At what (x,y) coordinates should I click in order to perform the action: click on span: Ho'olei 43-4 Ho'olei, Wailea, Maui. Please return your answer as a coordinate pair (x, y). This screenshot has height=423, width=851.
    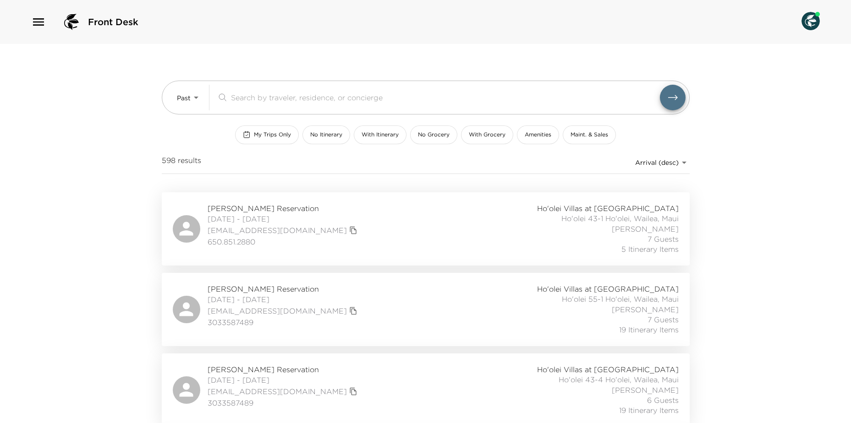
    Looking at the image, I should click on (618, 380).